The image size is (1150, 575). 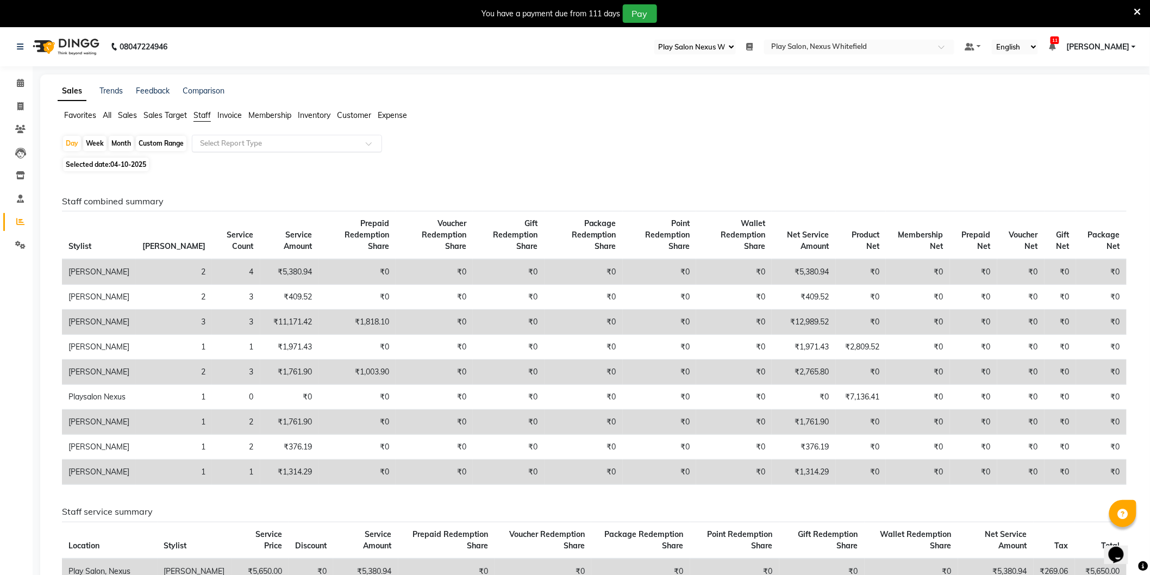 What do you see at coordinates (72, 144) in the screenshot?
I see `div: Day` at bounding box center [72, 144].